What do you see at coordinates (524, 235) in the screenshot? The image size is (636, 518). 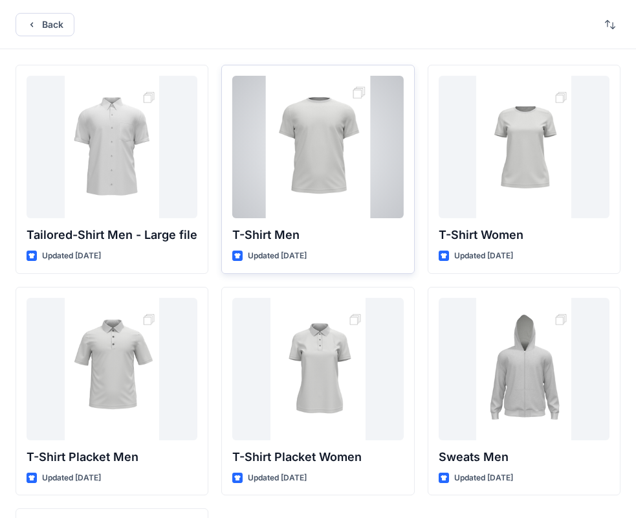 I see `p: T-Shirt Women` at bounding box center [524, 235].